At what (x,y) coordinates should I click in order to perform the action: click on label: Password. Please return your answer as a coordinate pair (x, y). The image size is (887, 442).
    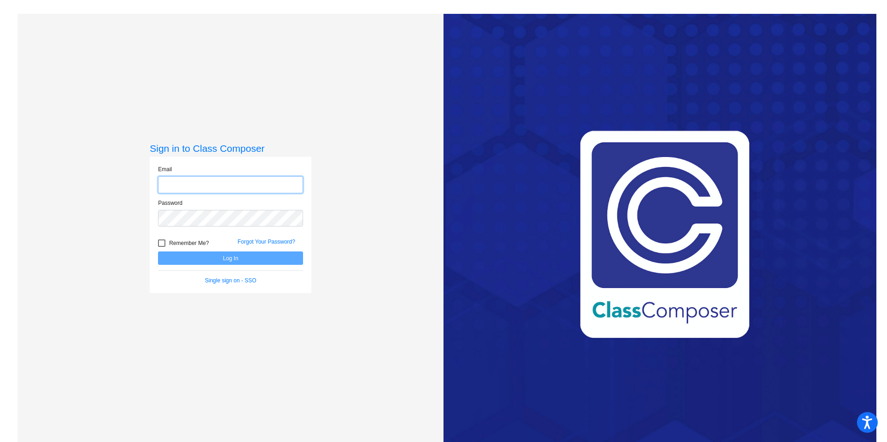
    Looking at the image, I should click on (170, 203).